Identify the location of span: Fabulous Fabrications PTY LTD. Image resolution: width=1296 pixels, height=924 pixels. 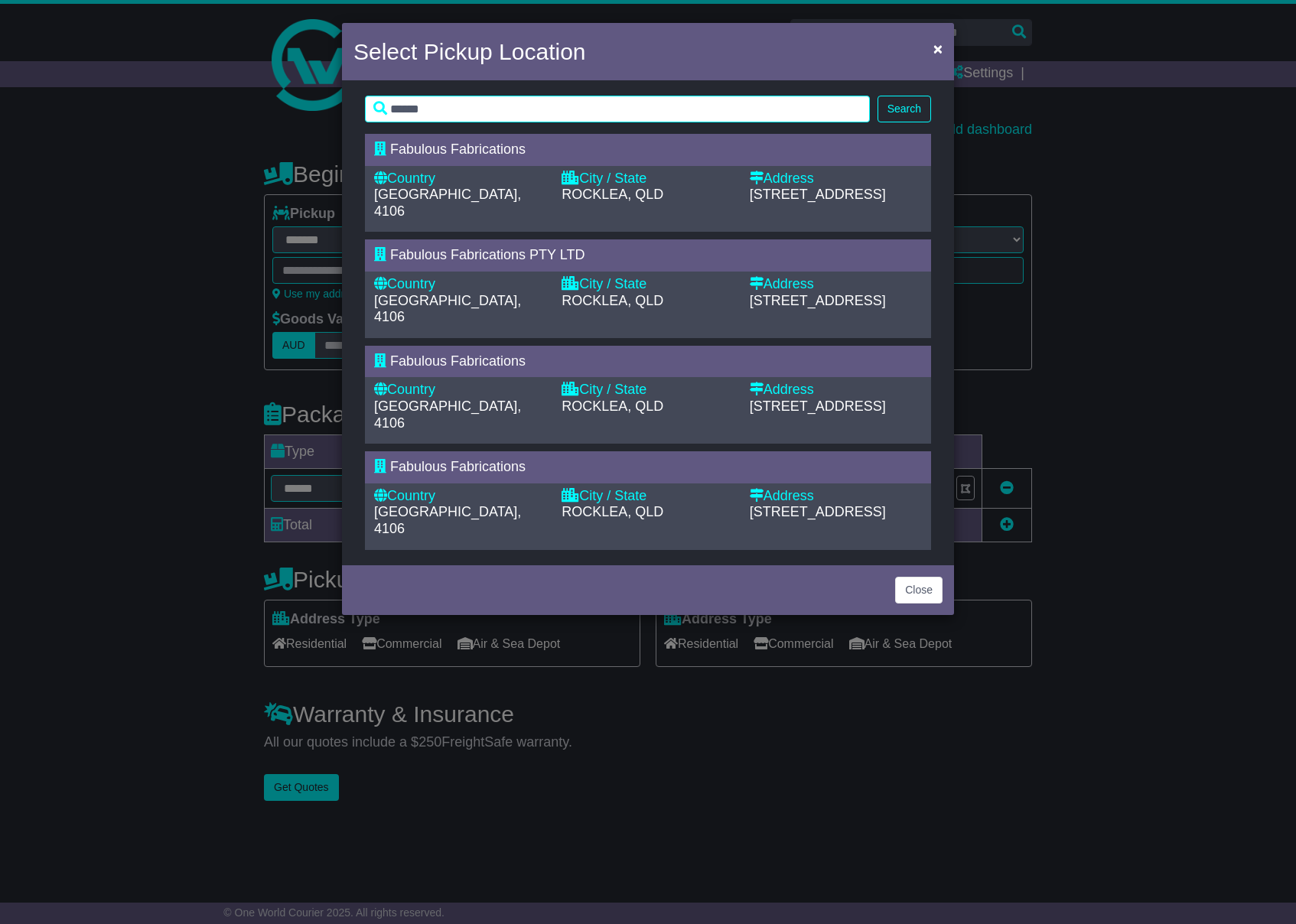
(487, 255).